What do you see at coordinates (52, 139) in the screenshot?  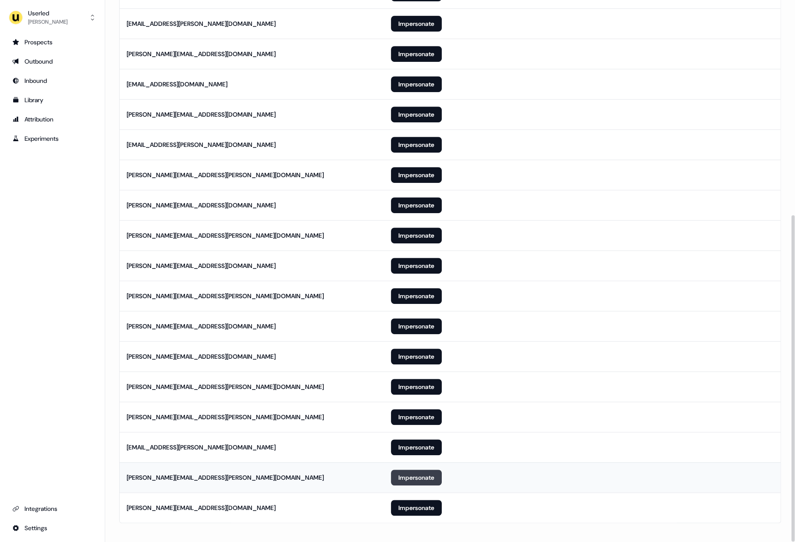 I see `a: Go to experiments` at bounding box center [52, 139].